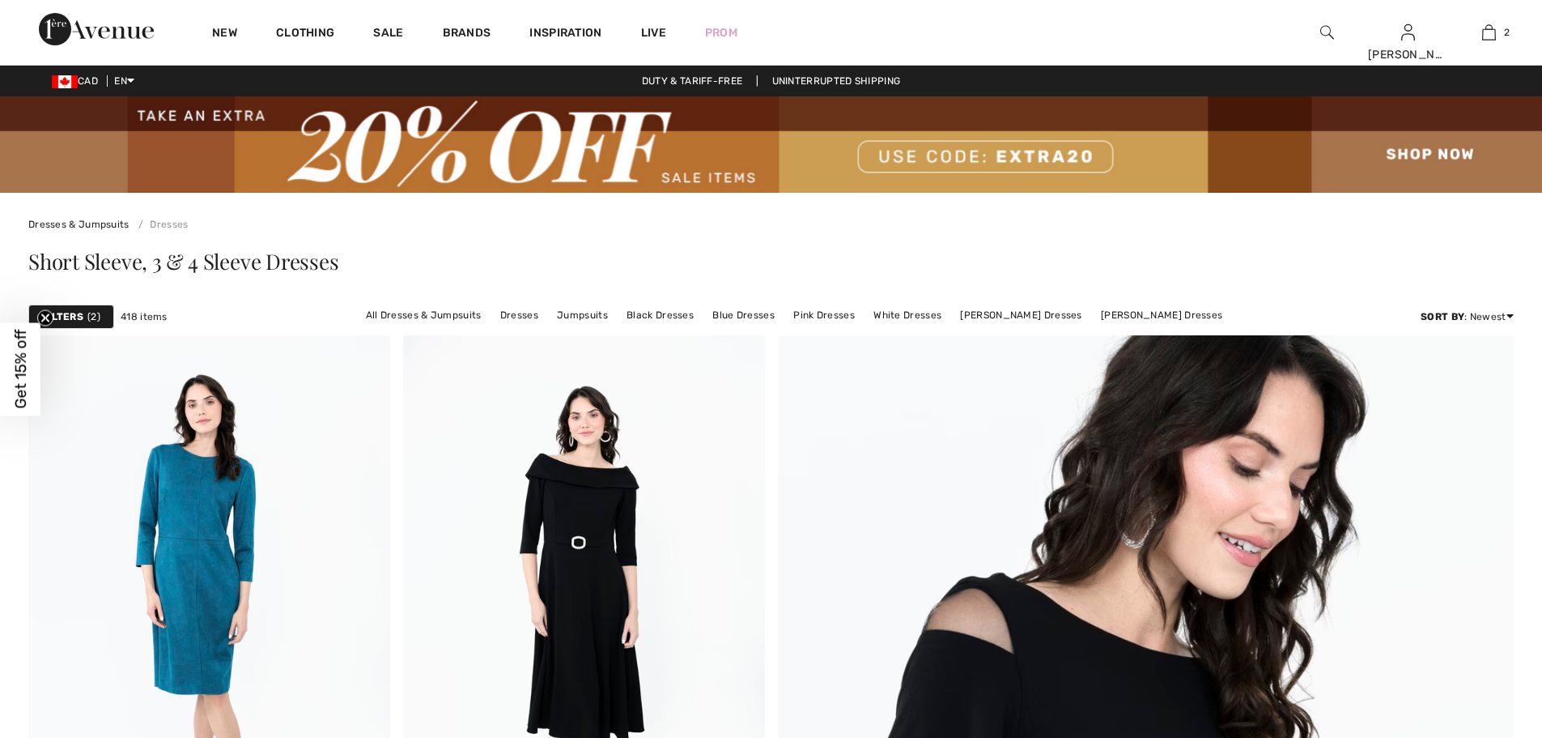 The height and width of the screenshot is (738, 1542). I want to click on span: Short Sleeve, 3 & 4 Sleeve Dresses, so click(184, 261).